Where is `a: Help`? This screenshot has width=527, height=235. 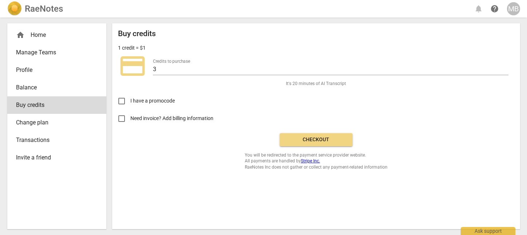 a: Help is located at coordinates (495, 9).